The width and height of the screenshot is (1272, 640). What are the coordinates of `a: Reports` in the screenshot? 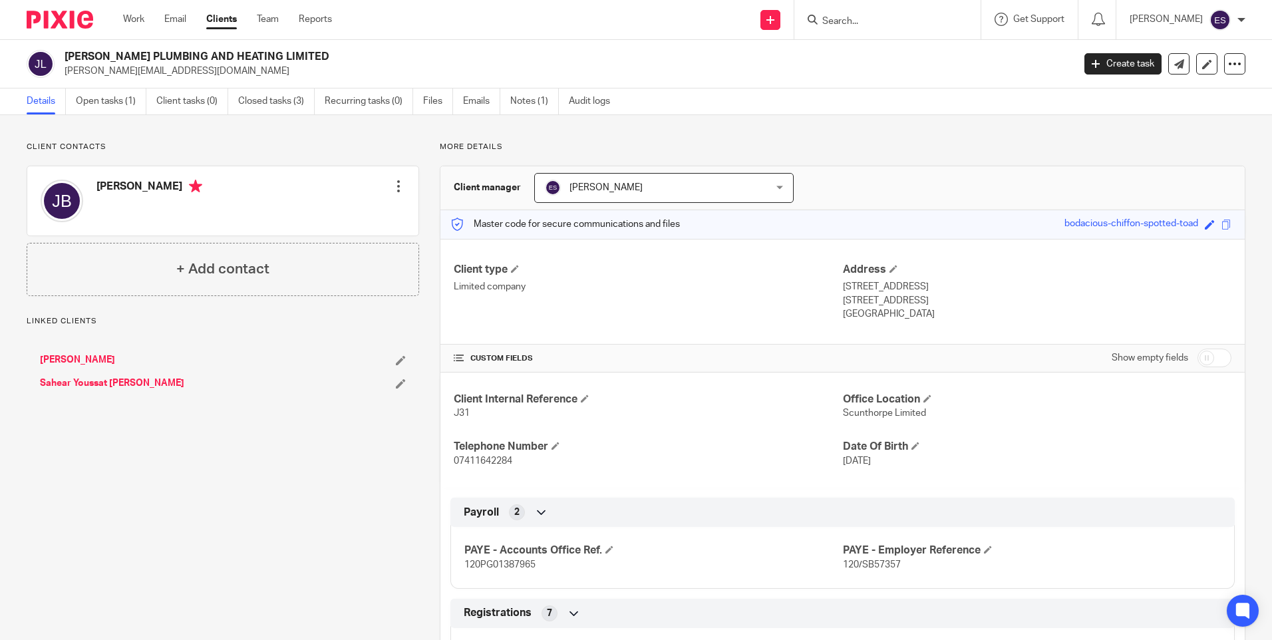 It's located at (315, 19).